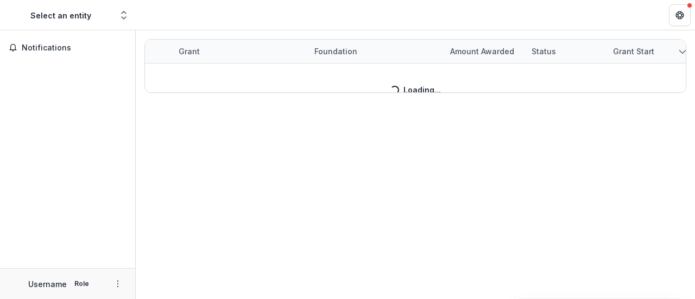  I want to click on div: Select an entity, so click(61, 15).